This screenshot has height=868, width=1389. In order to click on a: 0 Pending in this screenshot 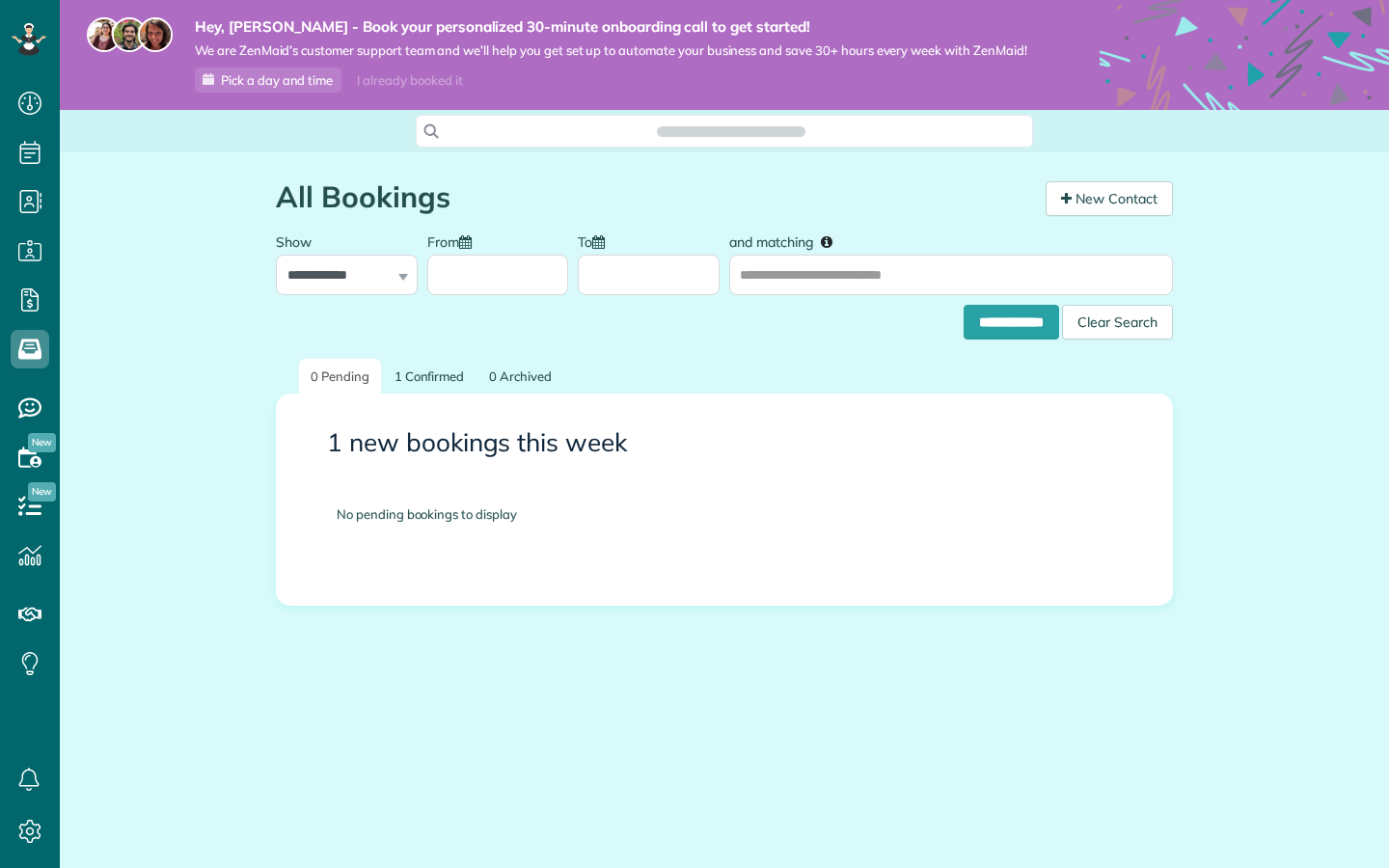, I will do `click(340, 376)`.